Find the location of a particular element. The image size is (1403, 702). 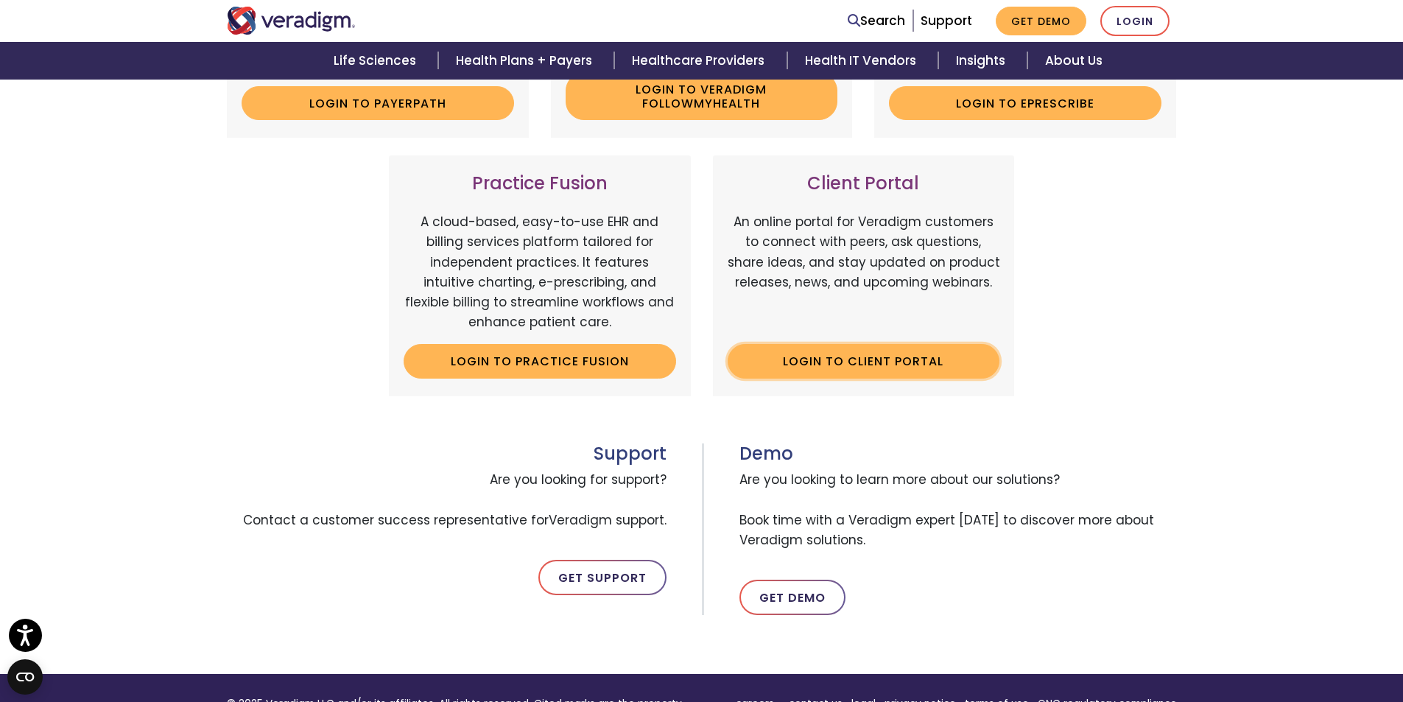

h3: Support is located at coordinates (446, 454).